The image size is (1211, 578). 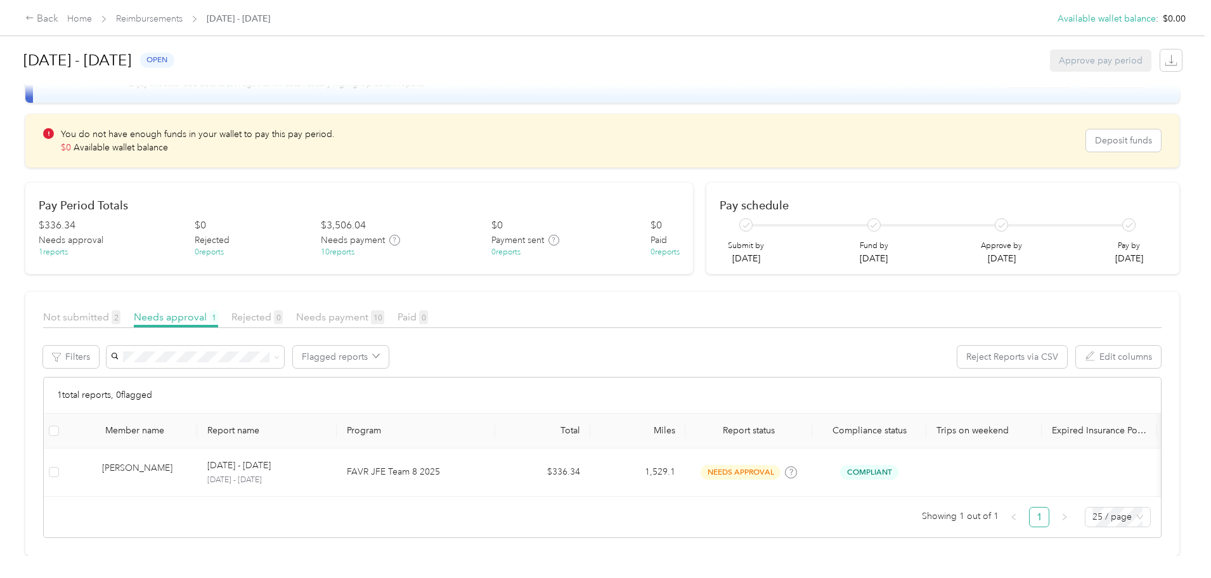 What do you see at coordinates (79, 18) in the screenshot?
I see `a: Home` at bounding box center [79, 18].